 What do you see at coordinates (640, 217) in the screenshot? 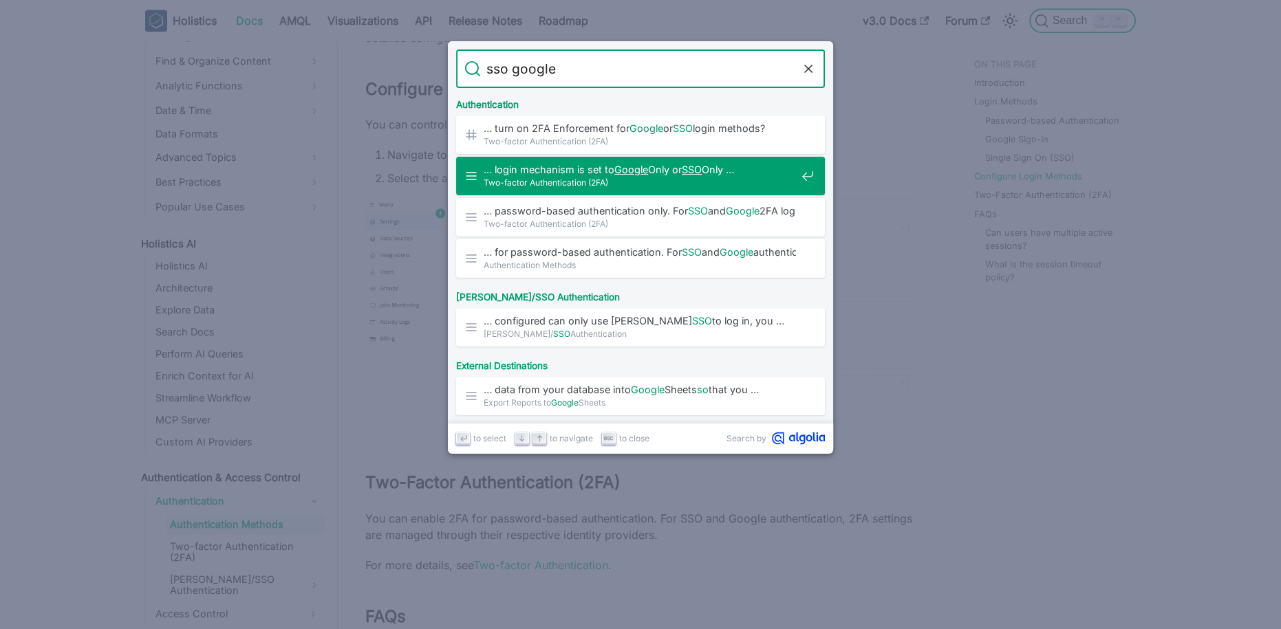
I see `a: … password-based authentication only. ForSSOandGoogle2FA login …Two-factor Authentication (2FA)` at bounding box center [640, 217].